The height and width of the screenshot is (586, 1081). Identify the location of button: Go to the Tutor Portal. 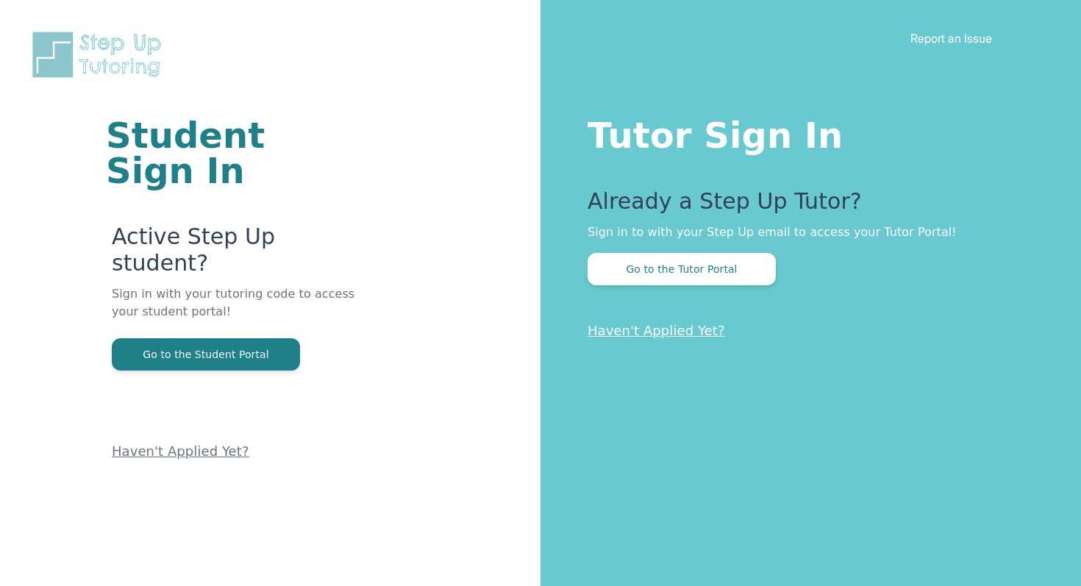
(682, 269).